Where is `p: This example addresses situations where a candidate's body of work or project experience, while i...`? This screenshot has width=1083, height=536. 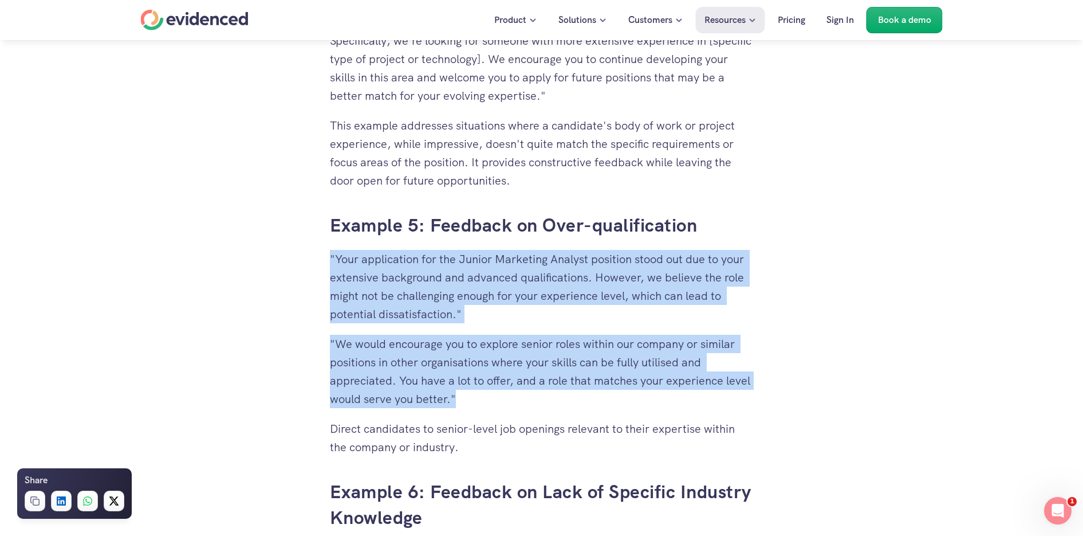 p: This example addresses situations where a candidate's body of work or project experience, while i... is located at coordinates (542, 153).